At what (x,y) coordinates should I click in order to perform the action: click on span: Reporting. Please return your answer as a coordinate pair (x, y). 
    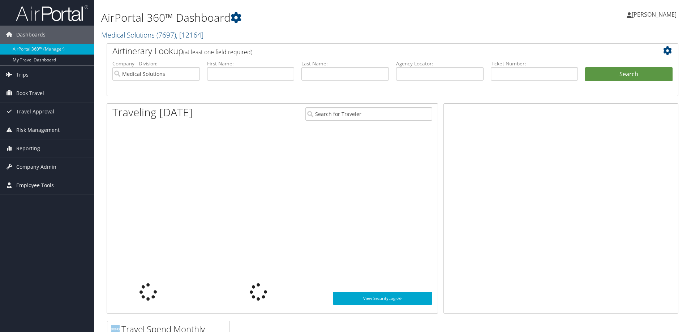
    Looking at the image, I should click on (28, 149).